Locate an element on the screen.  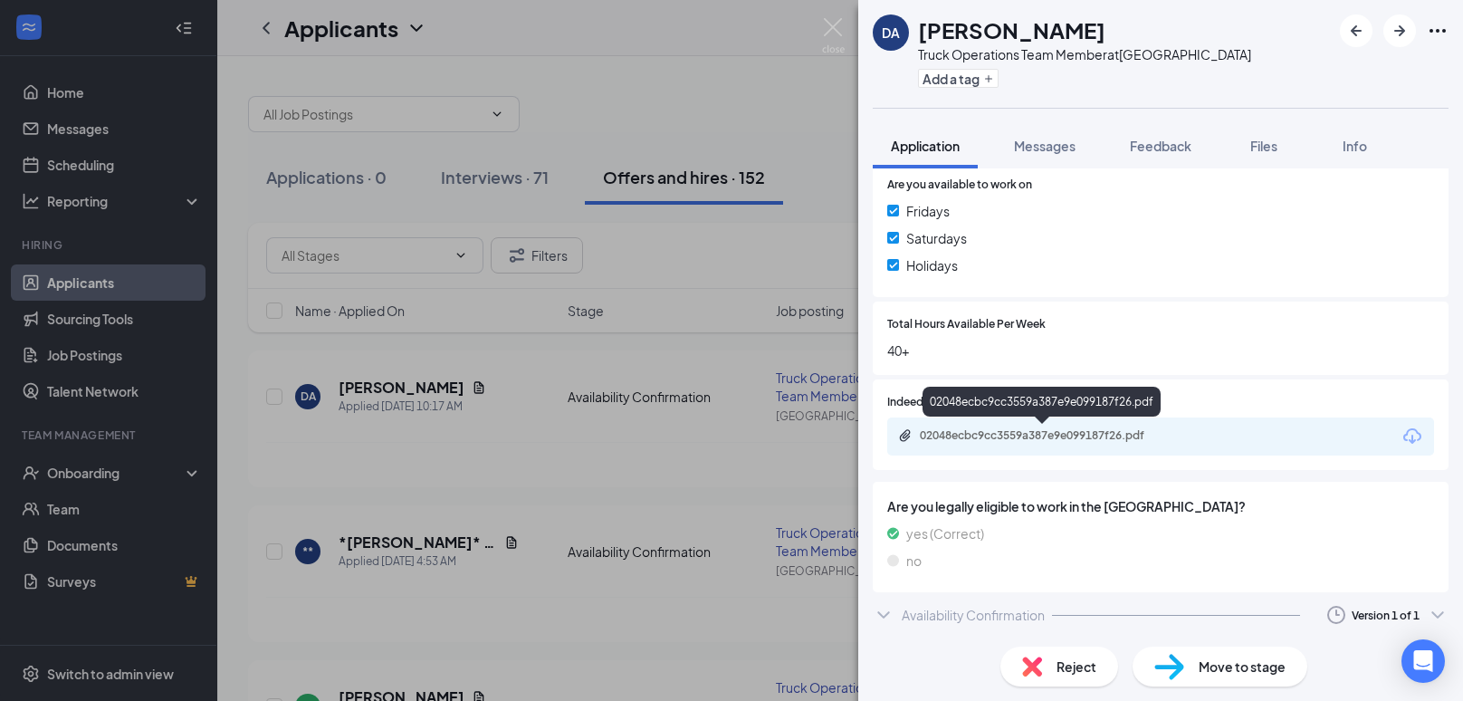
span: Reject is located at coordinates (1076, 666).